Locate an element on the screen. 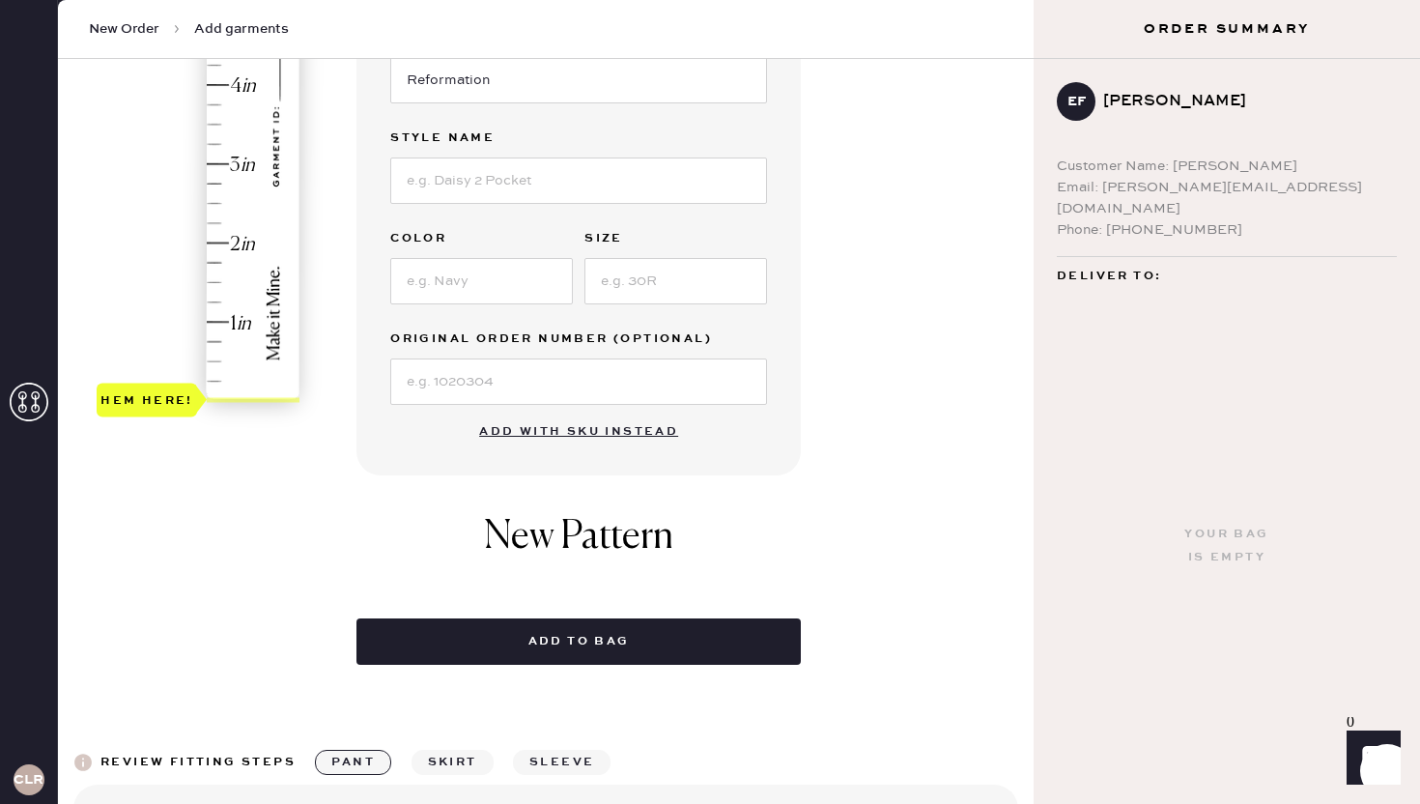 Image resolution: width=1420 pixels, height=804 pixels. div: Review fitting steps is located at coordinates (198, 762).